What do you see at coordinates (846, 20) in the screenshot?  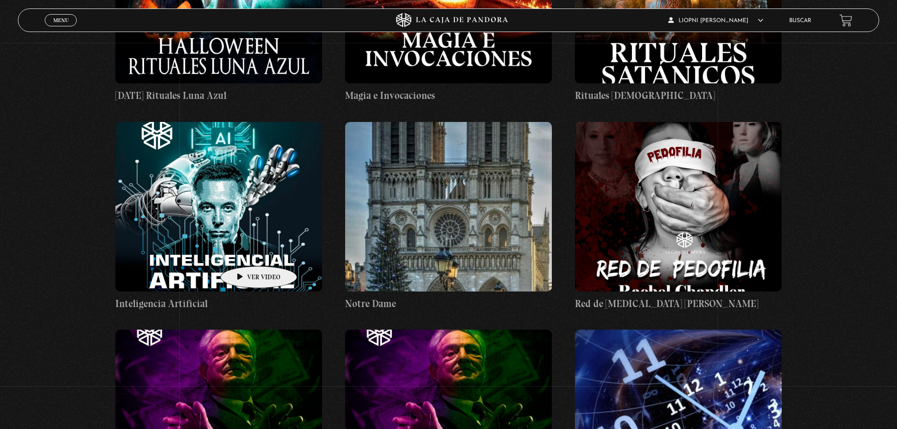 I see `a: View your shopping cart` at bounding box center [846, 20].